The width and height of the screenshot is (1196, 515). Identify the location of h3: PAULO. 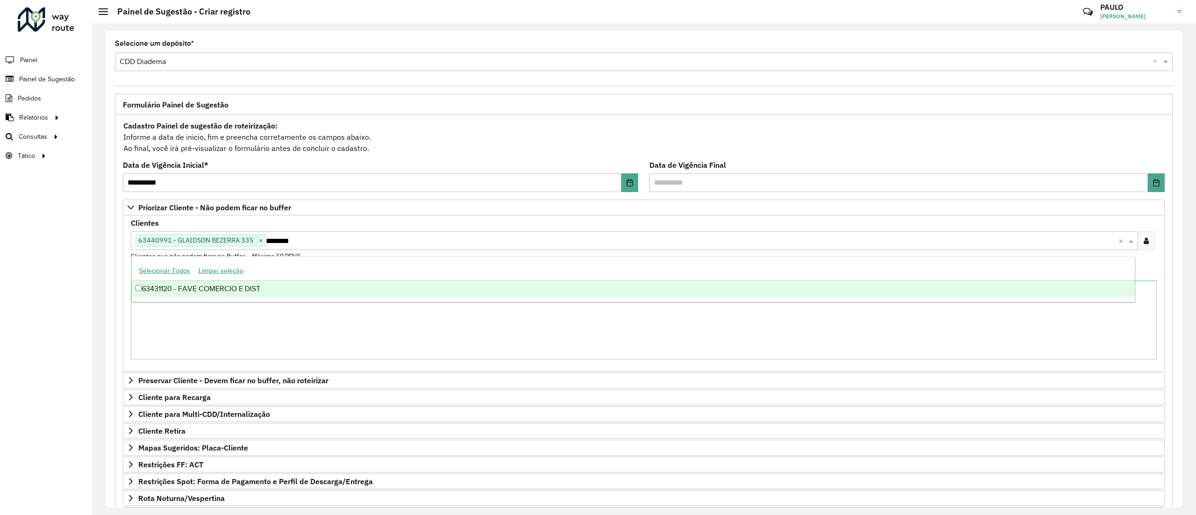
(1136, 7).